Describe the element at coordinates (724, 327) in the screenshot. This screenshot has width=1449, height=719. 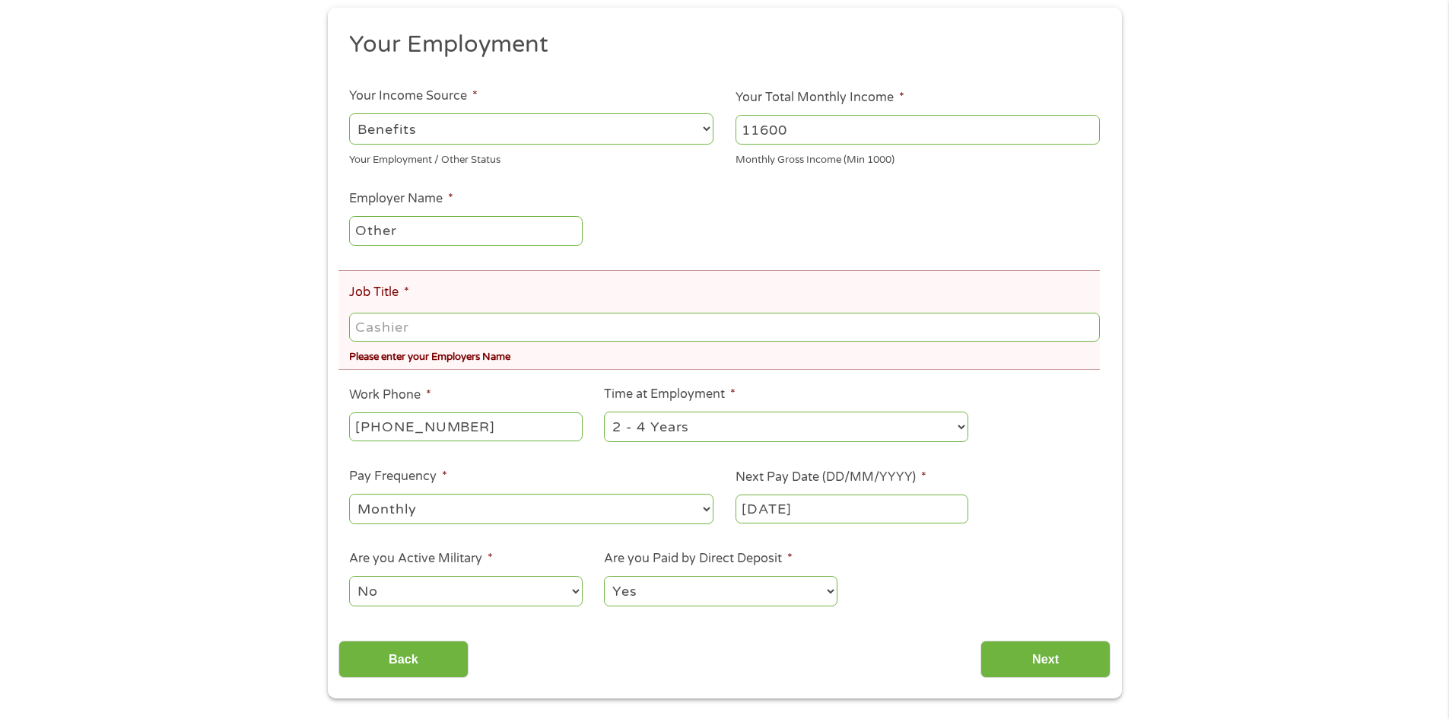
I see `input: Cashier` at that location.